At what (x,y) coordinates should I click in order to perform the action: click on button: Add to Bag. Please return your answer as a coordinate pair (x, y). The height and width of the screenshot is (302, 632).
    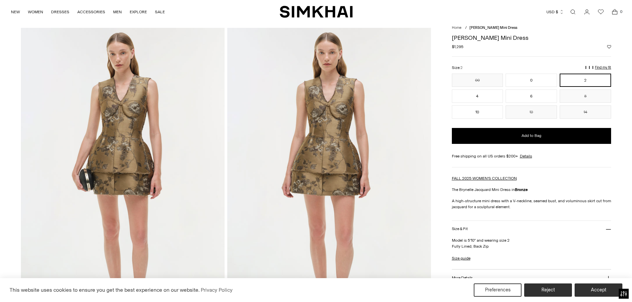
    Looking at the image, I should click on (531, 136).